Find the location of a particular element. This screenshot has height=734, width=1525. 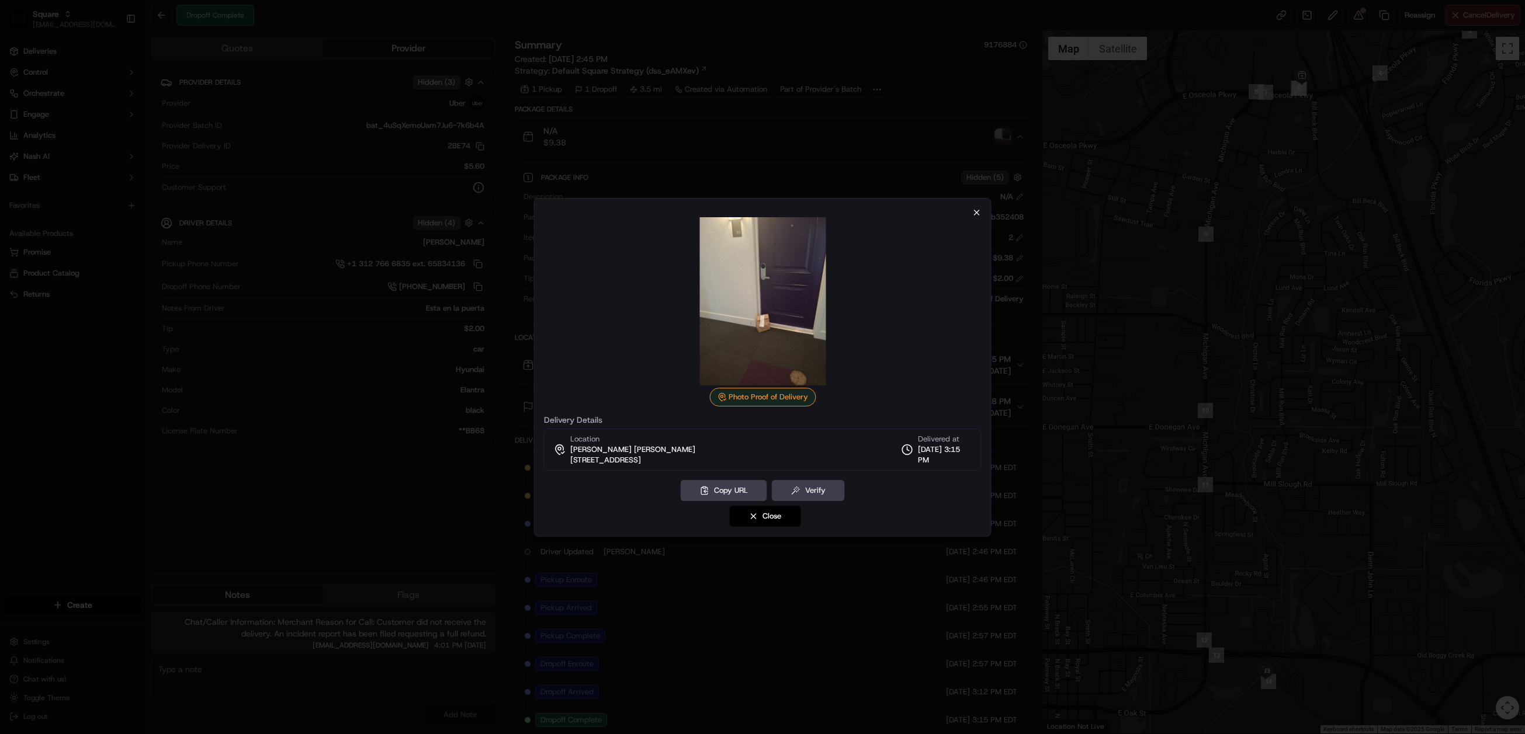

img: photo_proof_of_delivery image is located at coordinates (762, 301).